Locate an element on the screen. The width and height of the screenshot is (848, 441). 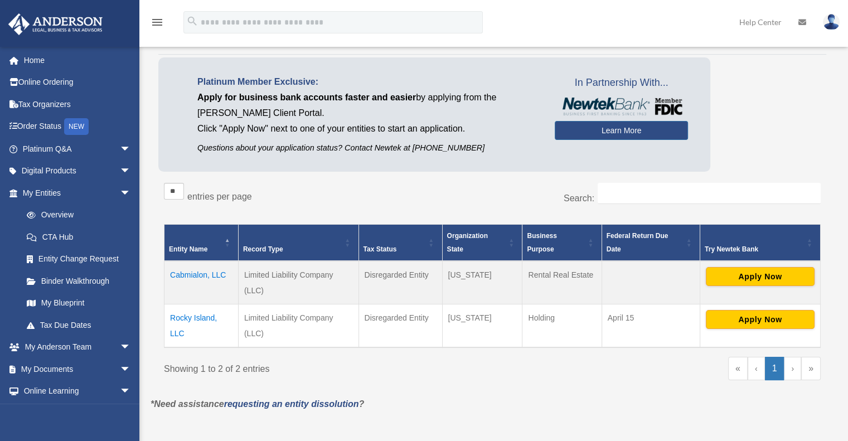
a: Tax Organizers is located at coordinates (78, 104).